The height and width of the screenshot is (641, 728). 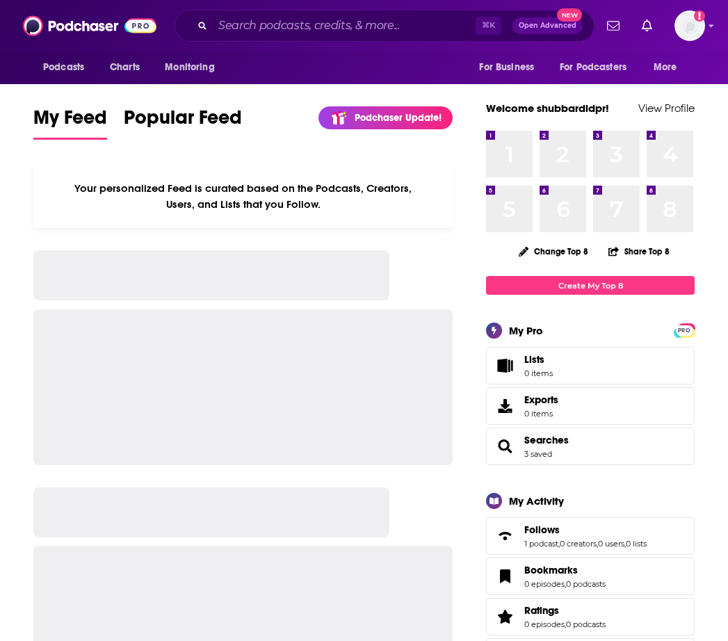 What do you see at coordinates (637, 544) in the screenshot?
I see `a: 0 lists` at bounding box center [637, 544].